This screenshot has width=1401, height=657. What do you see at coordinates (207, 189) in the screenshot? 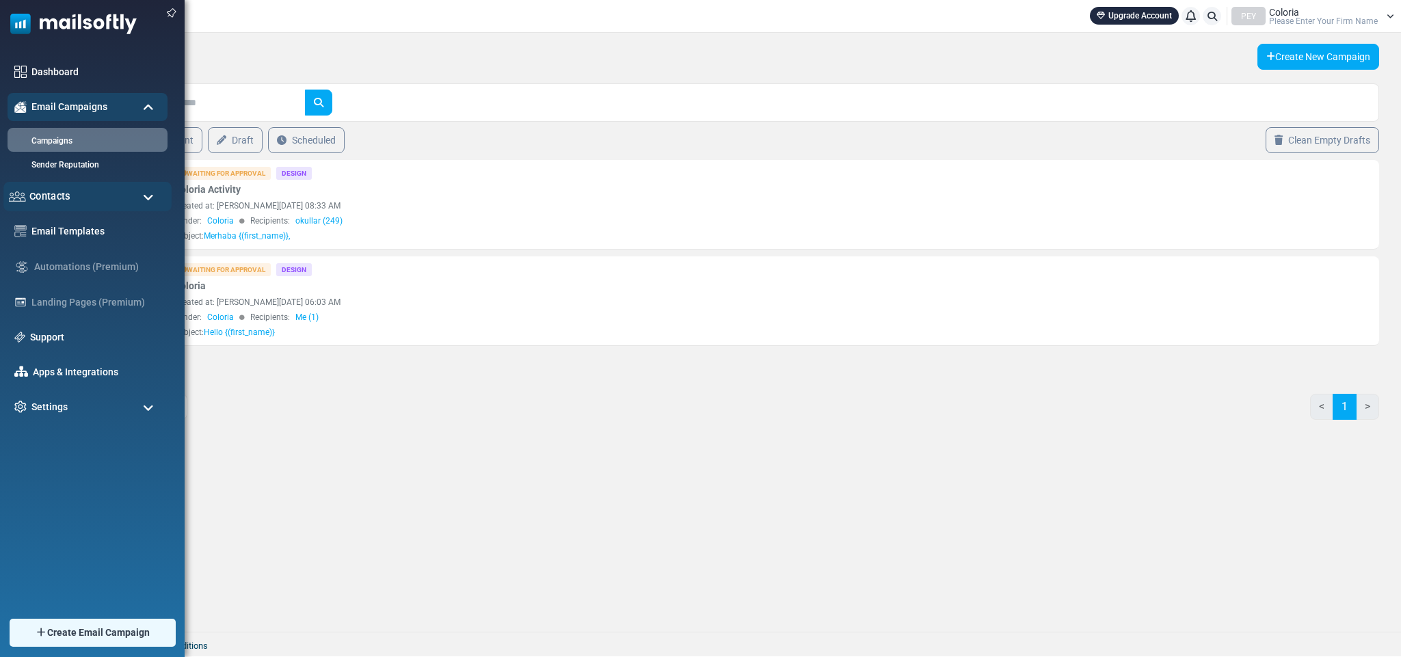
I see `a: Coloria Activity` at bounding box center [207, 189].